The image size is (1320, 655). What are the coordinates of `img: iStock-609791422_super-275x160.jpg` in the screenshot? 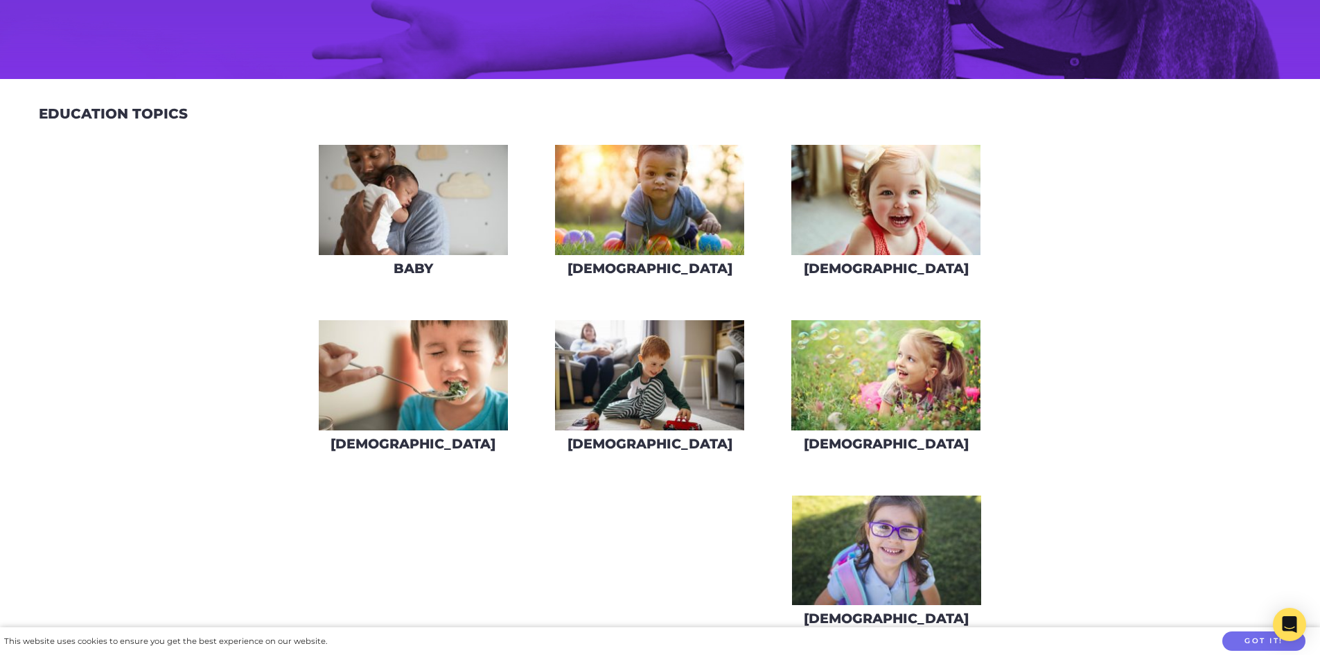 It's located at (886, 550).